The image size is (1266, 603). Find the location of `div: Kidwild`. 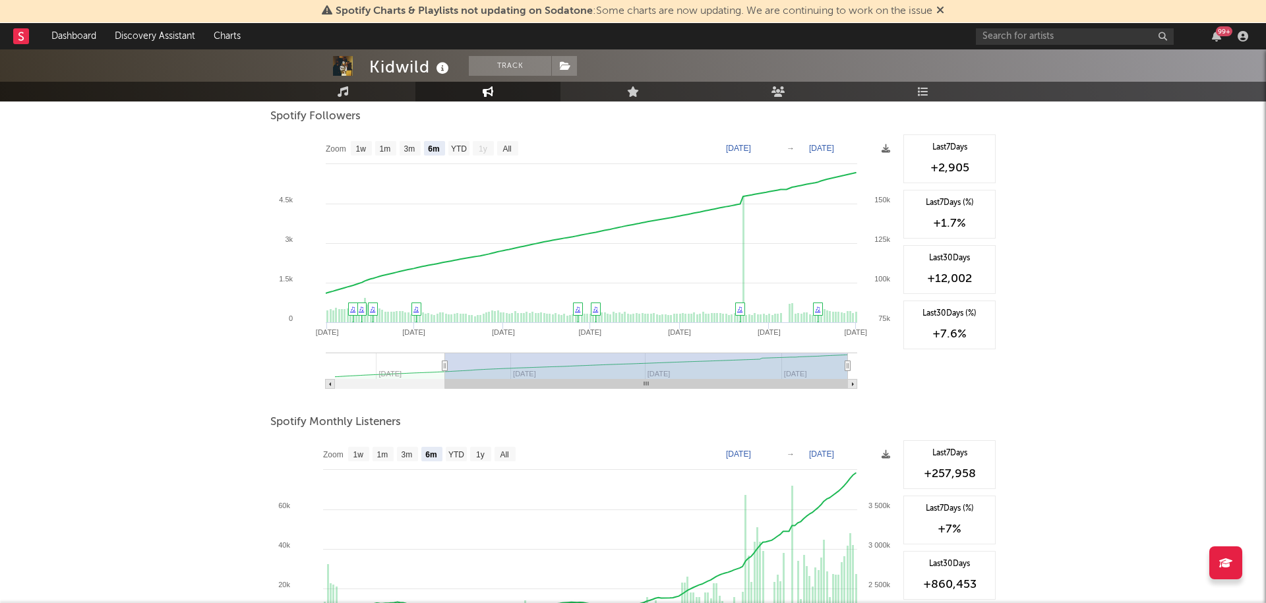

div: Kidwild is located at coordinates (411, 67).